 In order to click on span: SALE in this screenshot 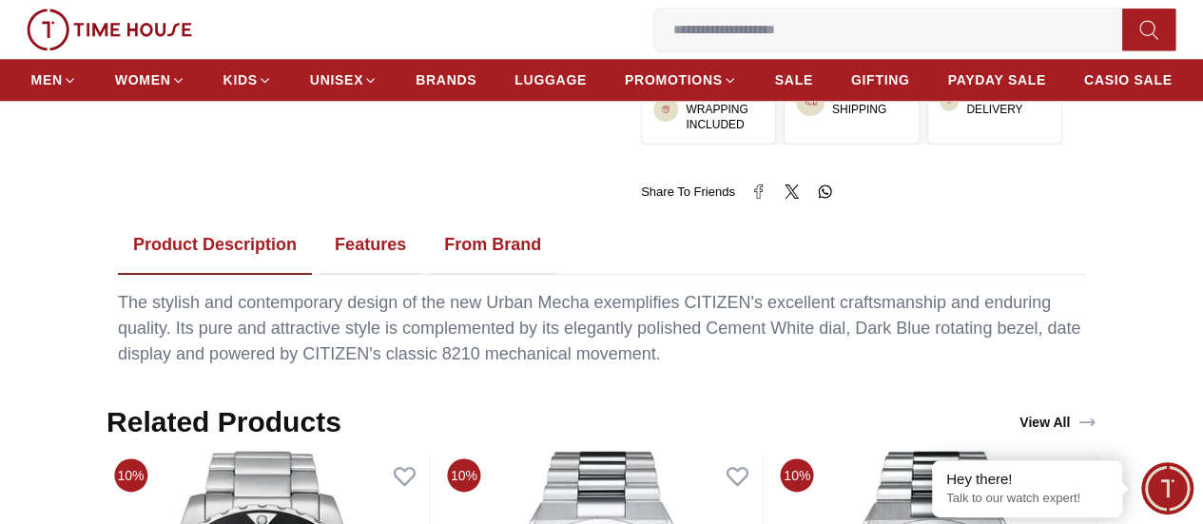, I will do `click(794, 80)`.